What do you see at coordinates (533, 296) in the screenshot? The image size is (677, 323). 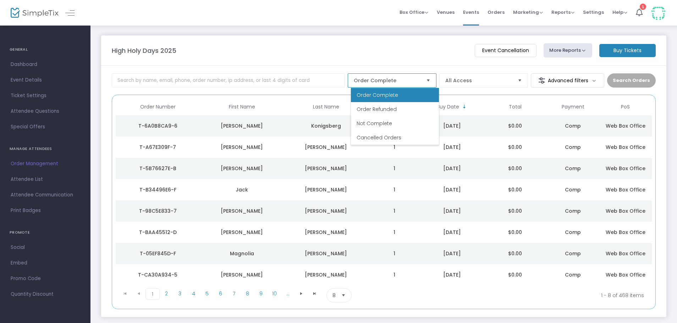 I see `kendo-pager-info: 1 - 8 of 468 items` at bounding box center [533, 296].